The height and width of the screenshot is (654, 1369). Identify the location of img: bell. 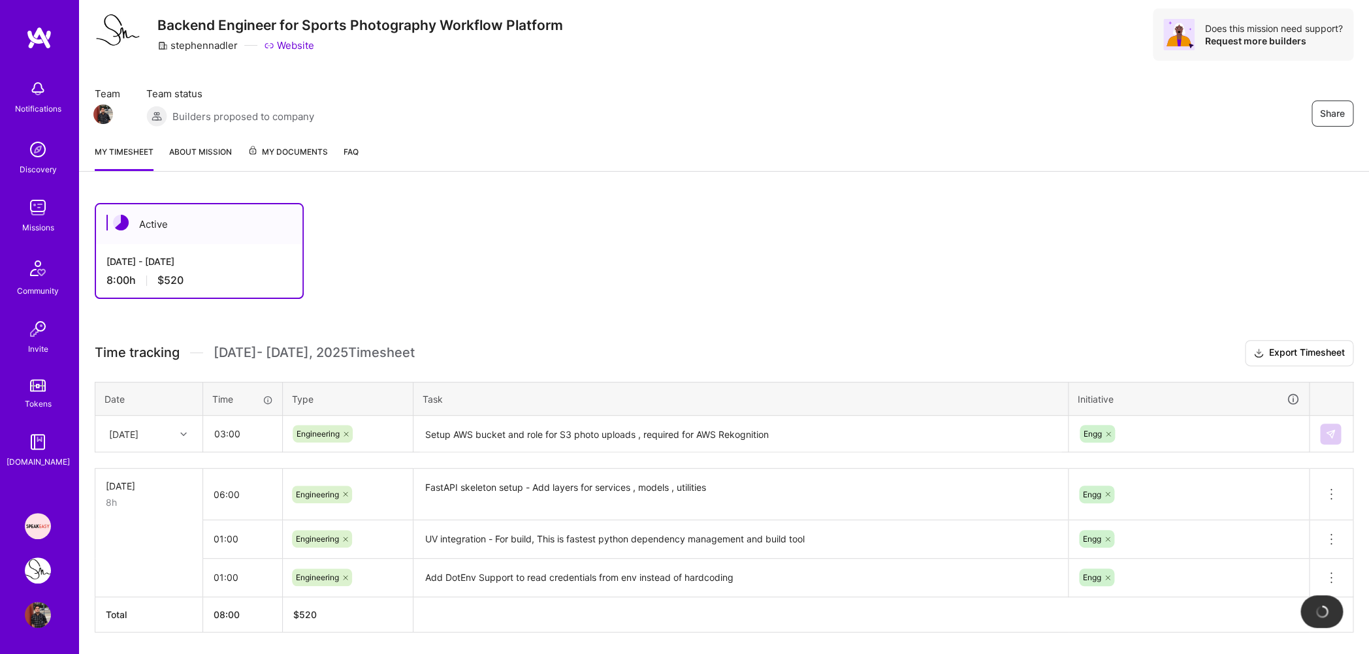
(38, 89).